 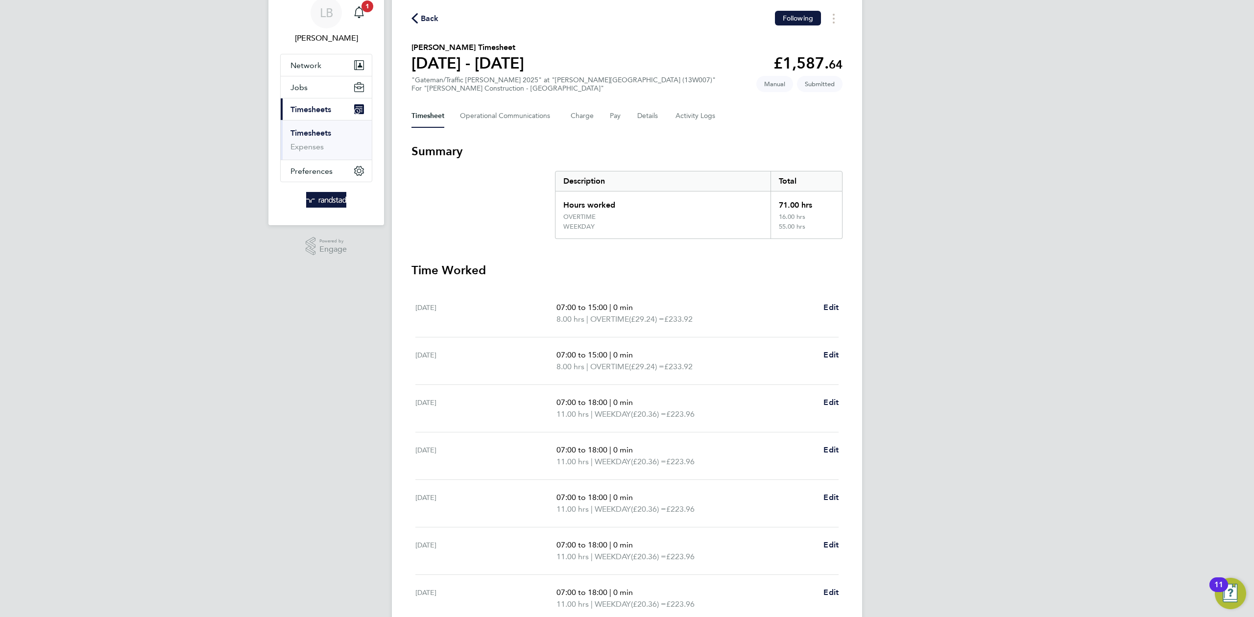 What do you see at coordinates (819, 84) in the screenshot?
I see `span: This timesheet is Submitted.` at bounding box center [819, 84].